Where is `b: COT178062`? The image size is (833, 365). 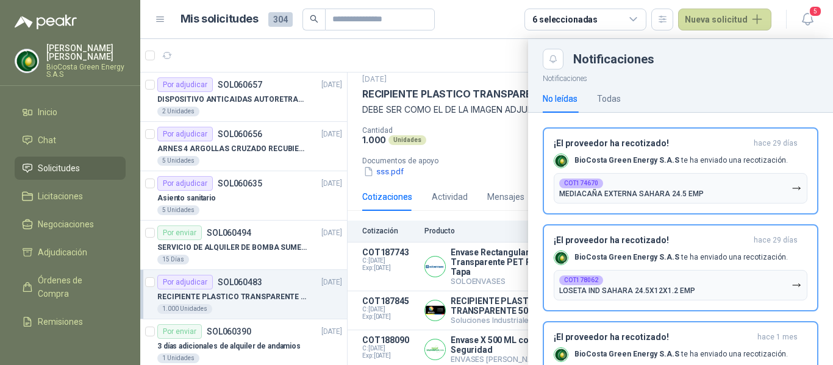 b: COT178062 is located at coordinates (581, 281).